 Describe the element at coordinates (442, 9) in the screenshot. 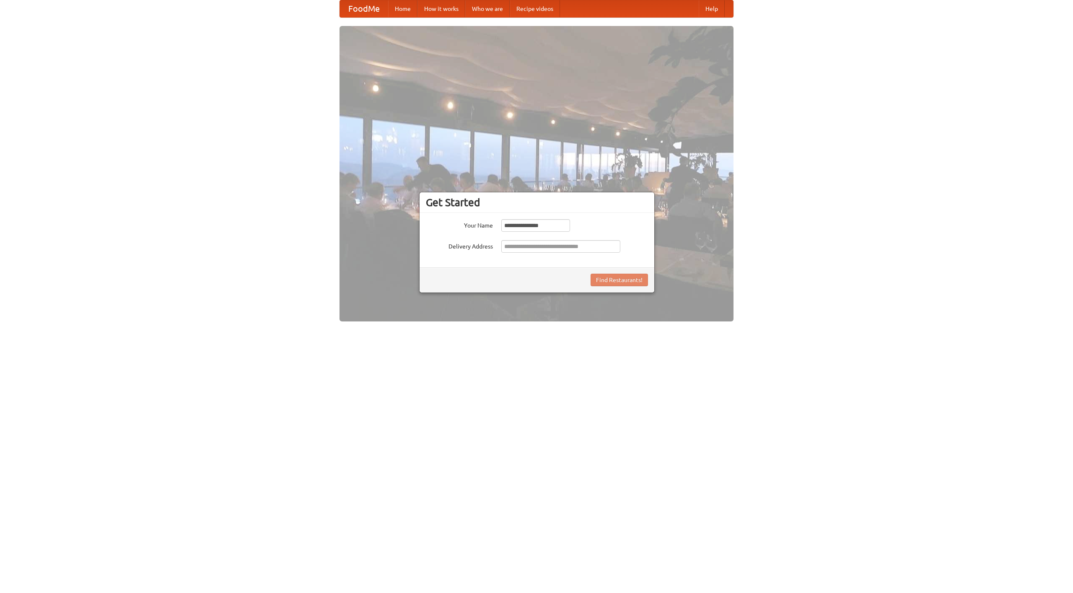

I see `a: How it works` at that location.